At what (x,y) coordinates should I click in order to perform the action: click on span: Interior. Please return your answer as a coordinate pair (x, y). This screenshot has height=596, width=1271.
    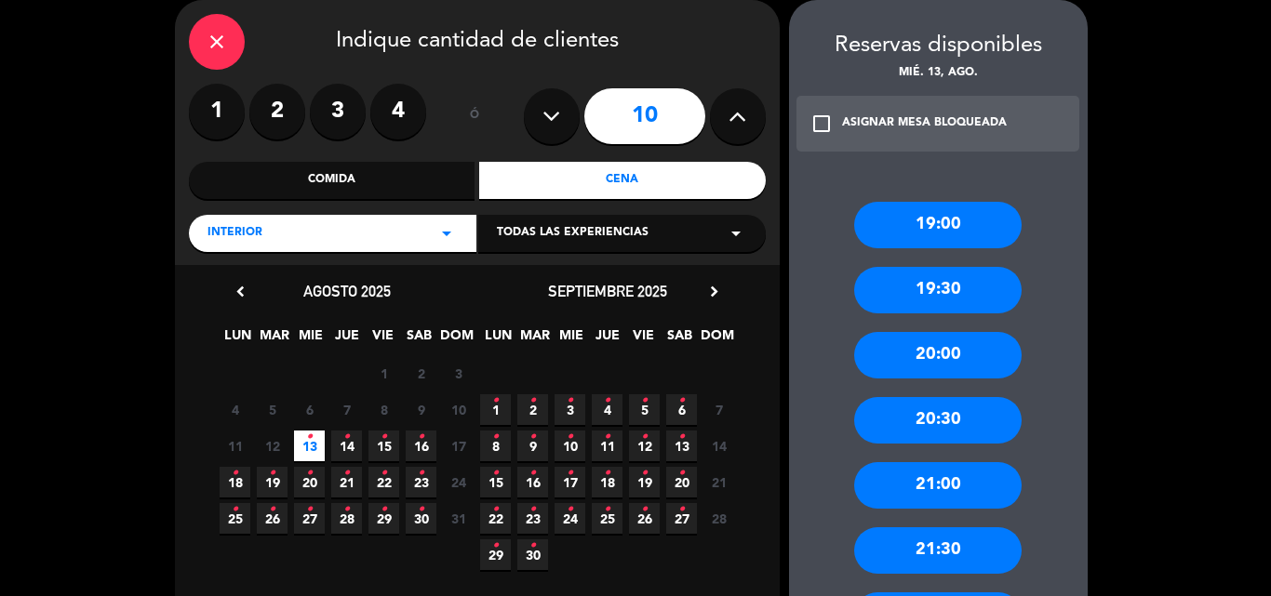
    Looking at the image, I should click on (234, 233).